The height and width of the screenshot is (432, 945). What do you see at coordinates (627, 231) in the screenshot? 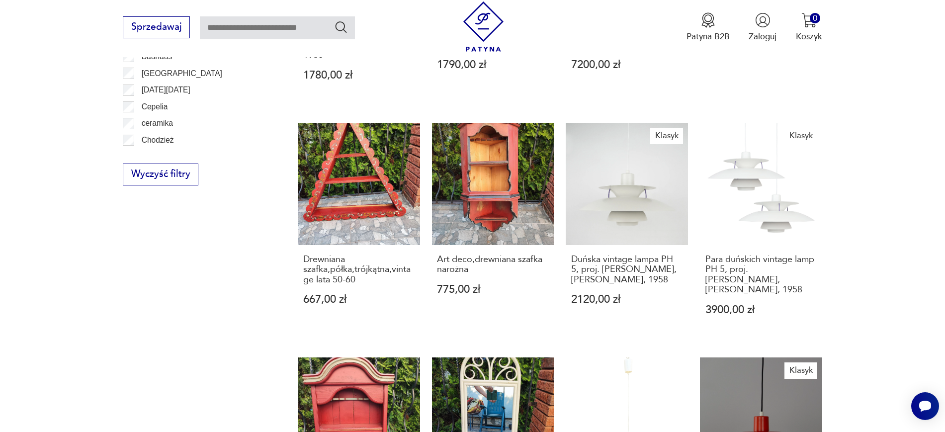
I see `a: KlasykDuńska vintage lampa PH 5, proj. Poul Henningsen, Louis Poulsen, 1958Duńska vintage lampa P...` at bounding box center [627, 231].